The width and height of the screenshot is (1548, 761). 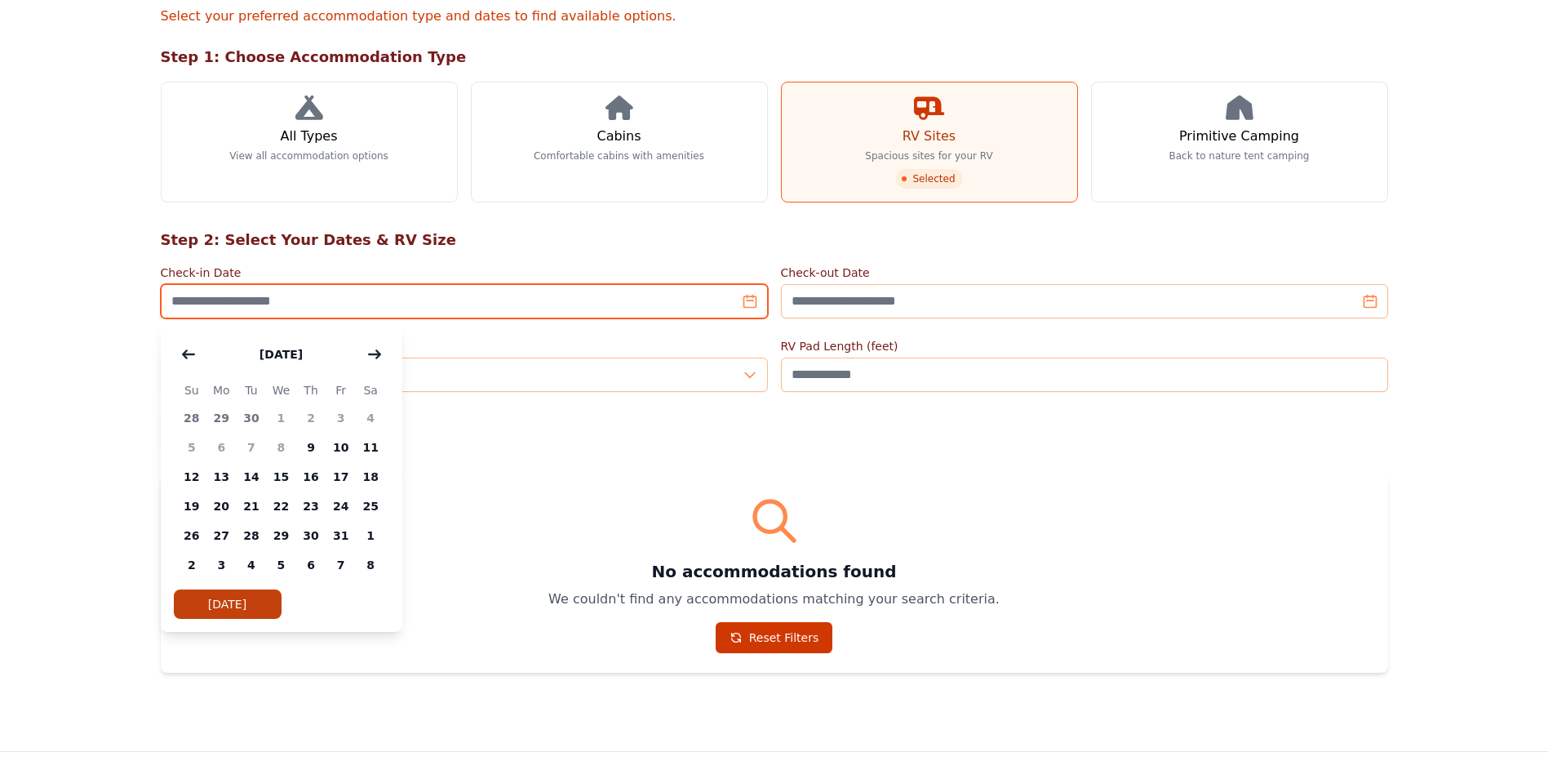 What do you see at coordinates (340, 535) in the screenshot?
I see `span: 31` at bounding box center [340, 535].